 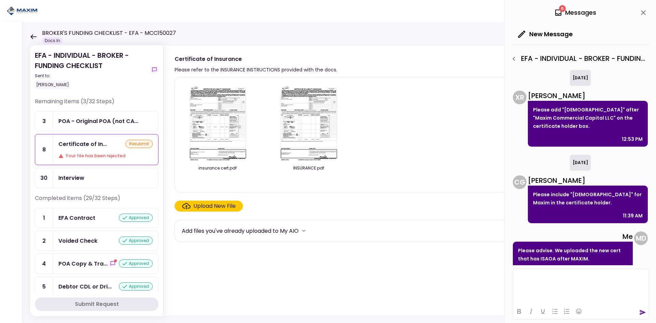 I want to click on div: 11:39 AM, so click(x=633, y=216).